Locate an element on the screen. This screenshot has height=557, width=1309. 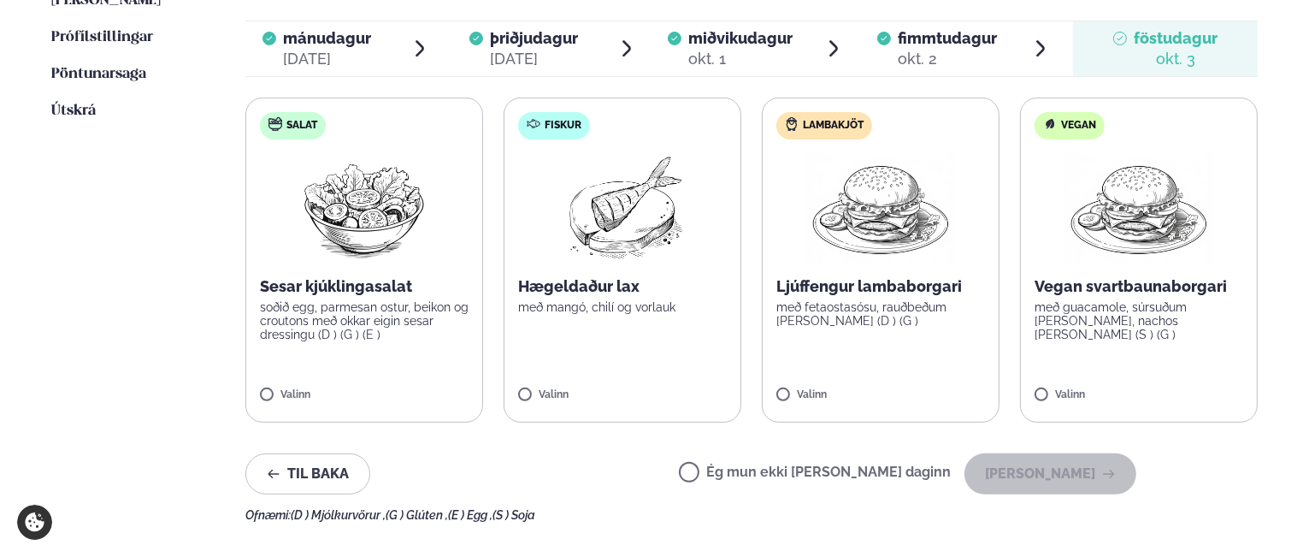
a: Útskrá is located at coordinates (74, 111).